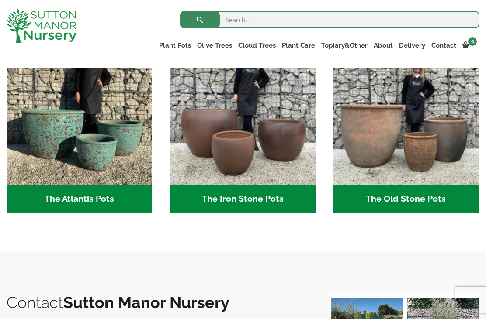 Image resolution: width=486 pixels, height=319 pixels. I want to click on a: Plant Care, so click(298, 45).